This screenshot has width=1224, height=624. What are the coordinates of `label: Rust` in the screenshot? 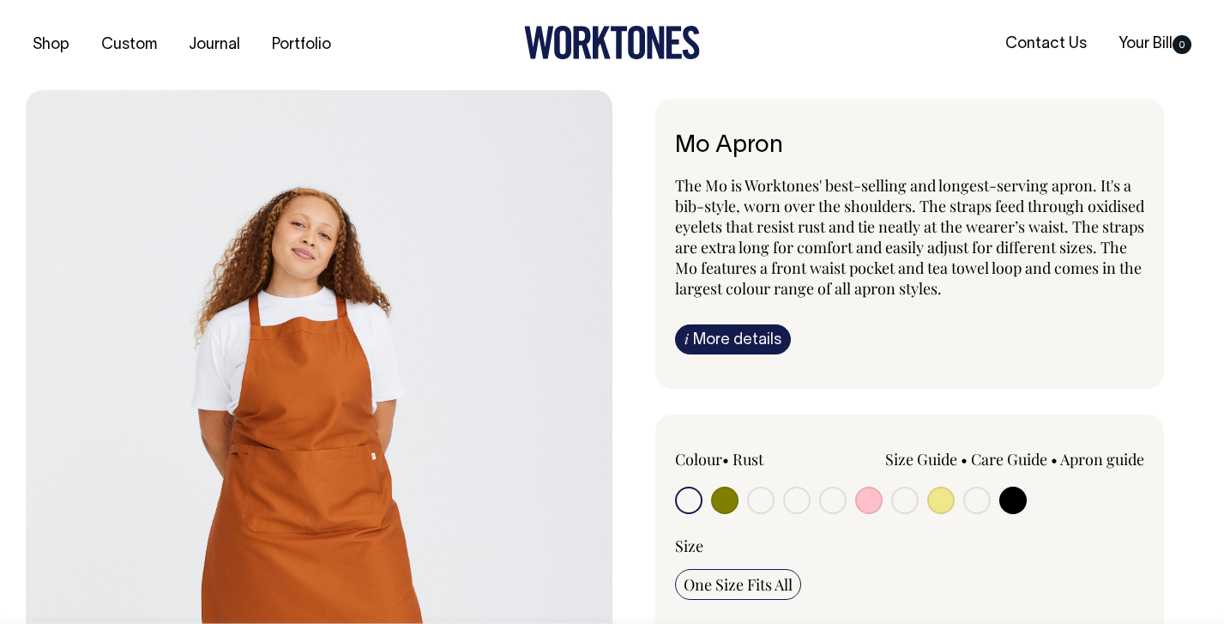 It's located at (748, 459).